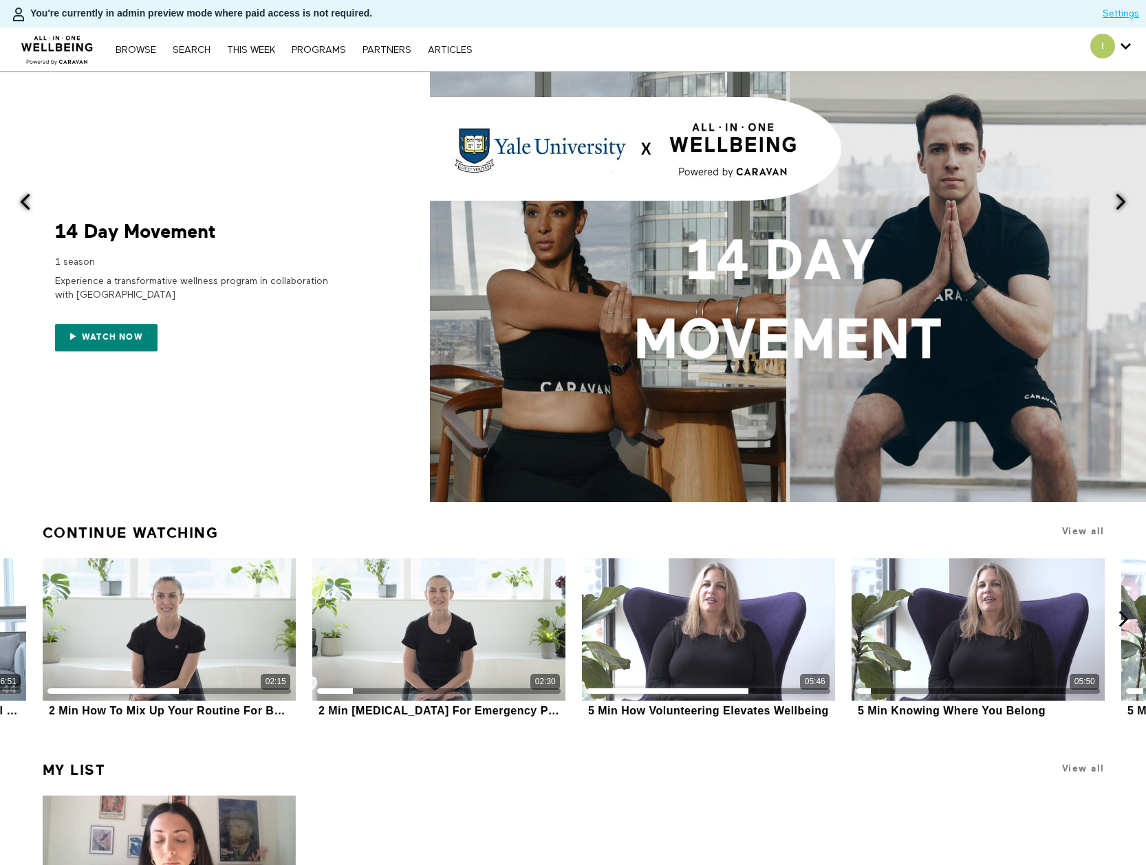  Describe the element at coordinates (57, 46) in the screenshot. I see `img: CARAVAN` at that location.